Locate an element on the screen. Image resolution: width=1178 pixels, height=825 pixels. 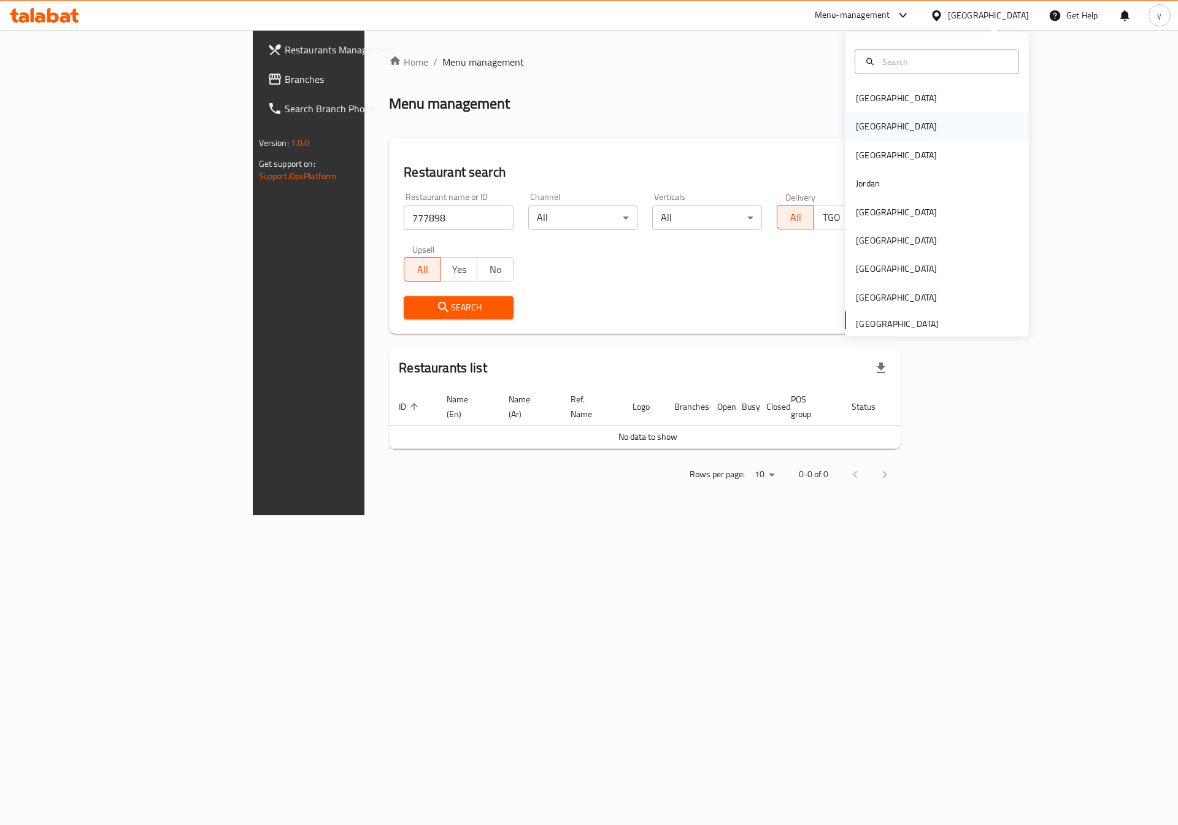
span: Search Branch Phone is located at coordinates (362, 109).